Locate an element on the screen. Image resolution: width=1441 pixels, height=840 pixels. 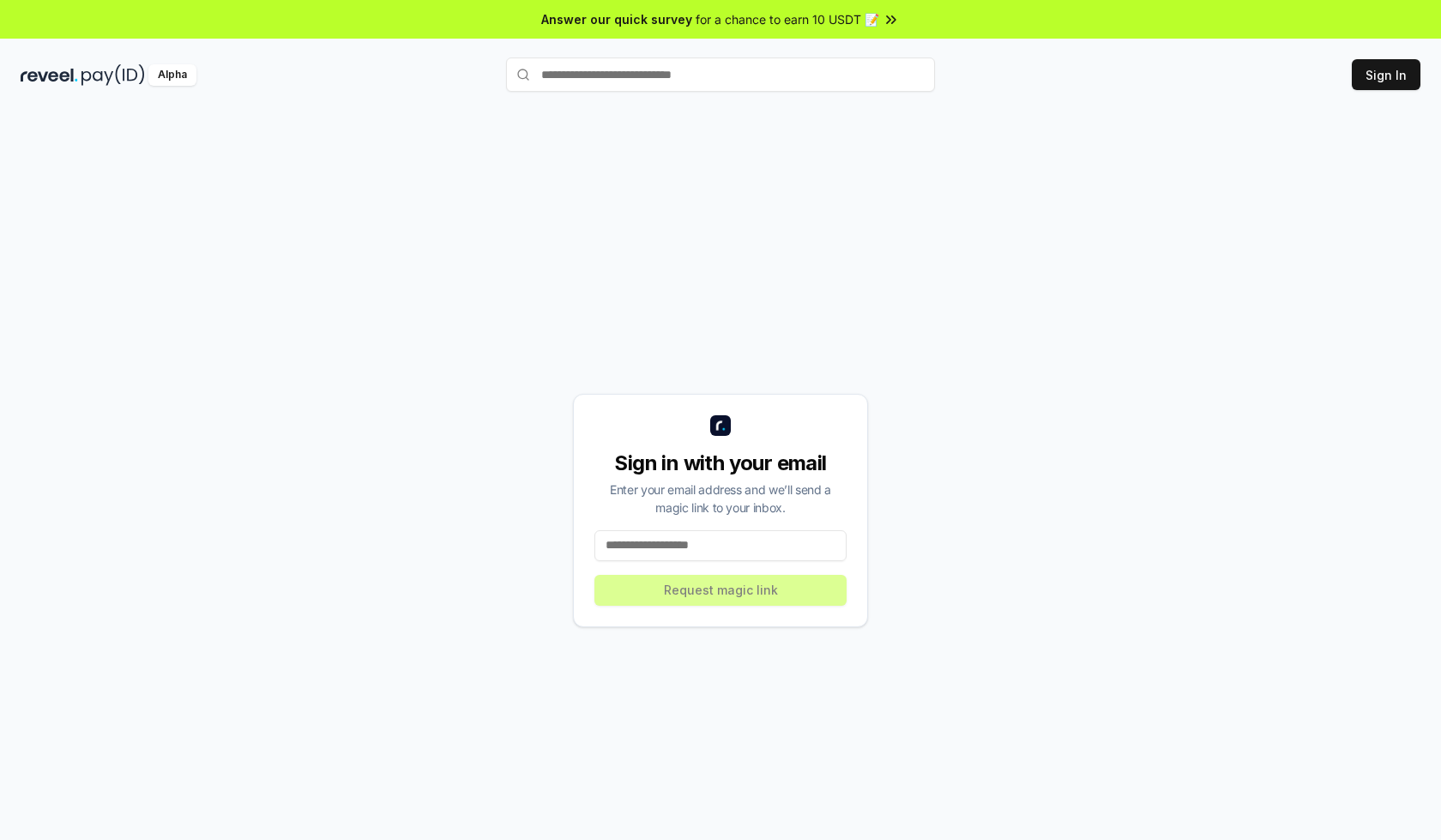
img: reveel_dark is located at coordinates (49, 75).